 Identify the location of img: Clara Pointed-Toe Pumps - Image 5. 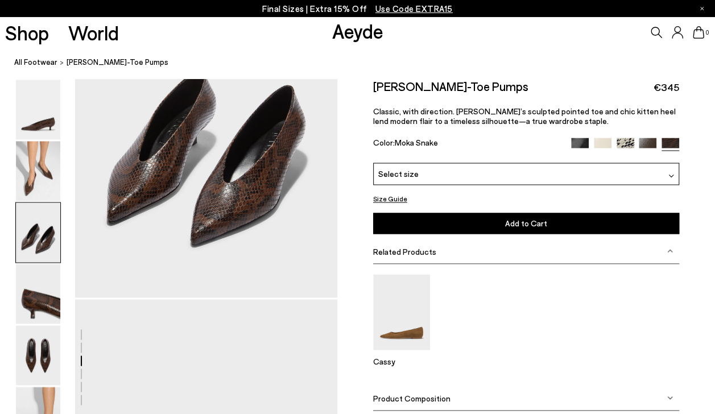
(38, 355).